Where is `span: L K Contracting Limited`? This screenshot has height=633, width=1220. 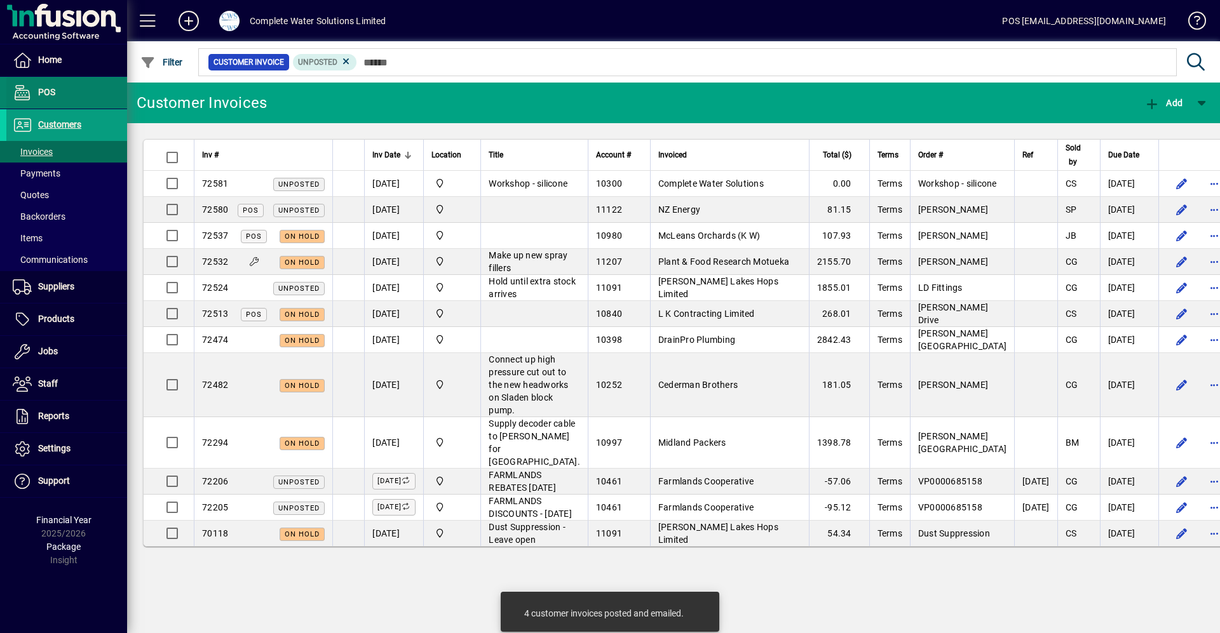
span: L K Contracting Limited is located at coordinates (706, 314).